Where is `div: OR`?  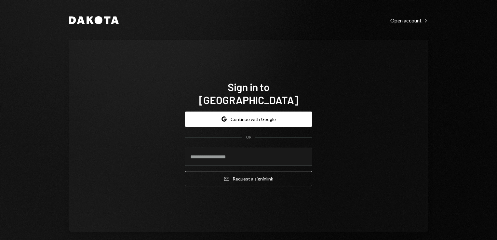 div: OR is located at coordinates (248, 137).